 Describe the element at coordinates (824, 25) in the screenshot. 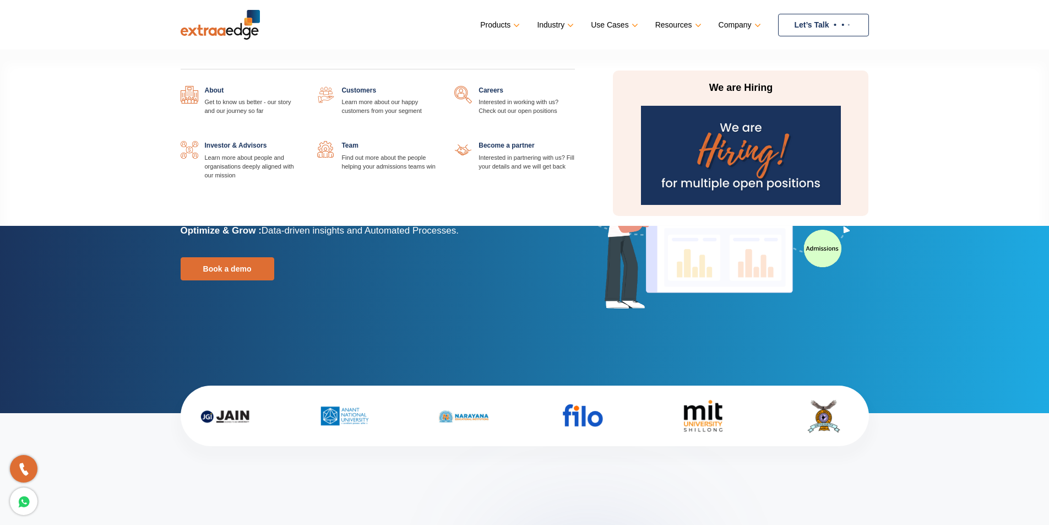

I see `a: Let’s Talk` at that location.